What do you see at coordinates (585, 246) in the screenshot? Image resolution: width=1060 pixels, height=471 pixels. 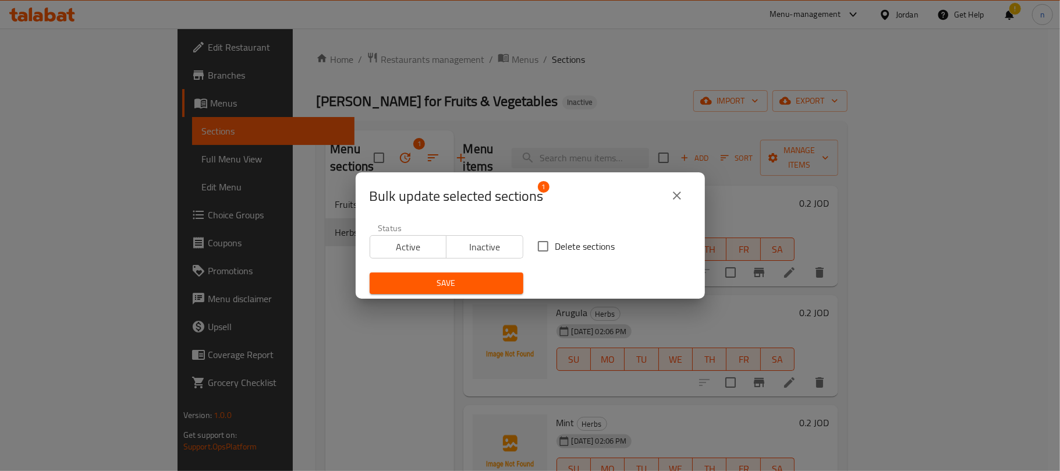 I see `span: Delete sections` at bounding box center [585, 246].